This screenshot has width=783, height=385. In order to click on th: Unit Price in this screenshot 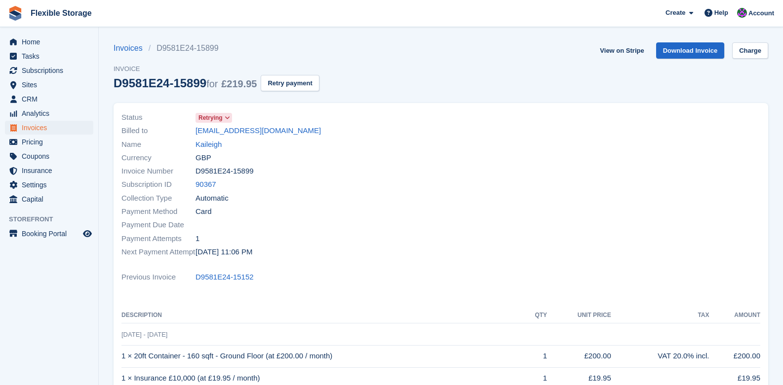, I will do `click(579, 316)`.